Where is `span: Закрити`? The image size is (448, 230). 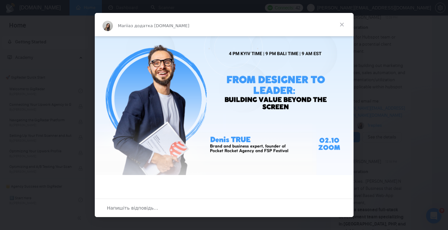 span: Закрити is located at coordinates (342, 25).